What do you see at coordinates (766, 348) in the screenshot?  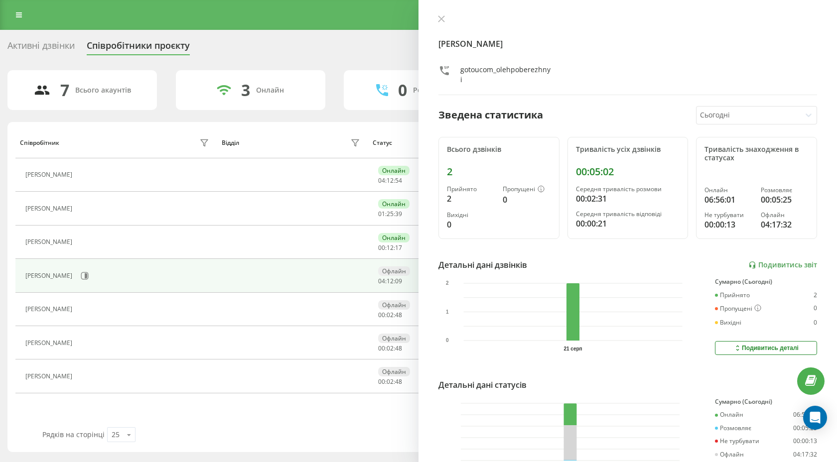 I see `div: Подивитись деталі` at bounding box center [766, 348].